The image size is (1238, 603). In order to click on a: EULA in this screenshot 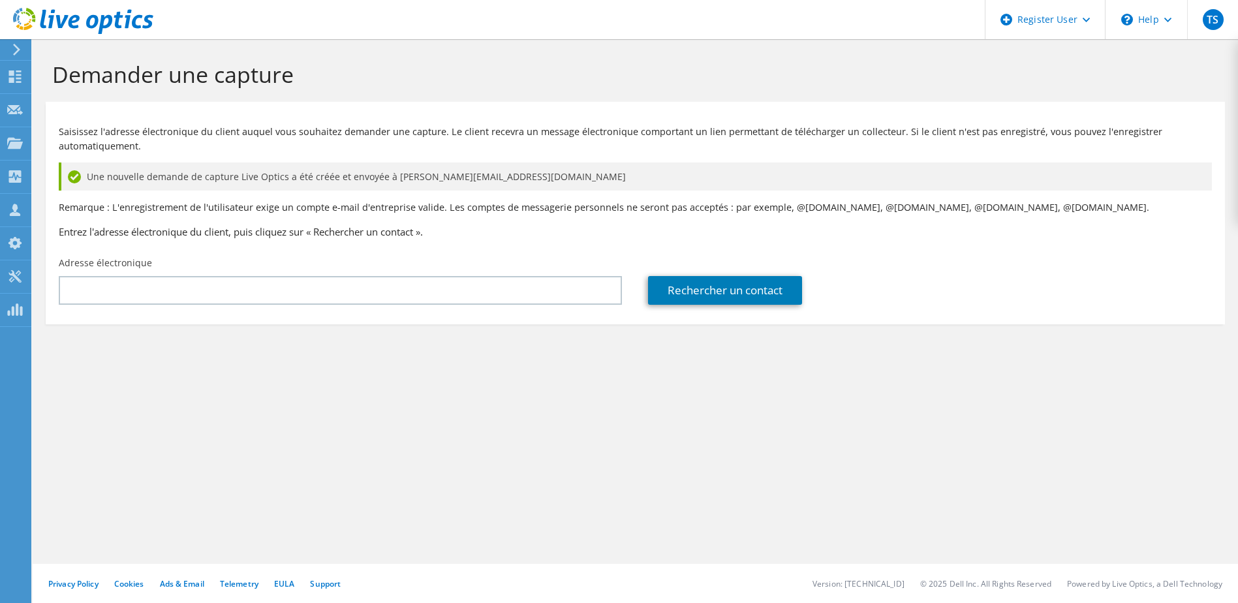, I will do `click(284, 583)`.